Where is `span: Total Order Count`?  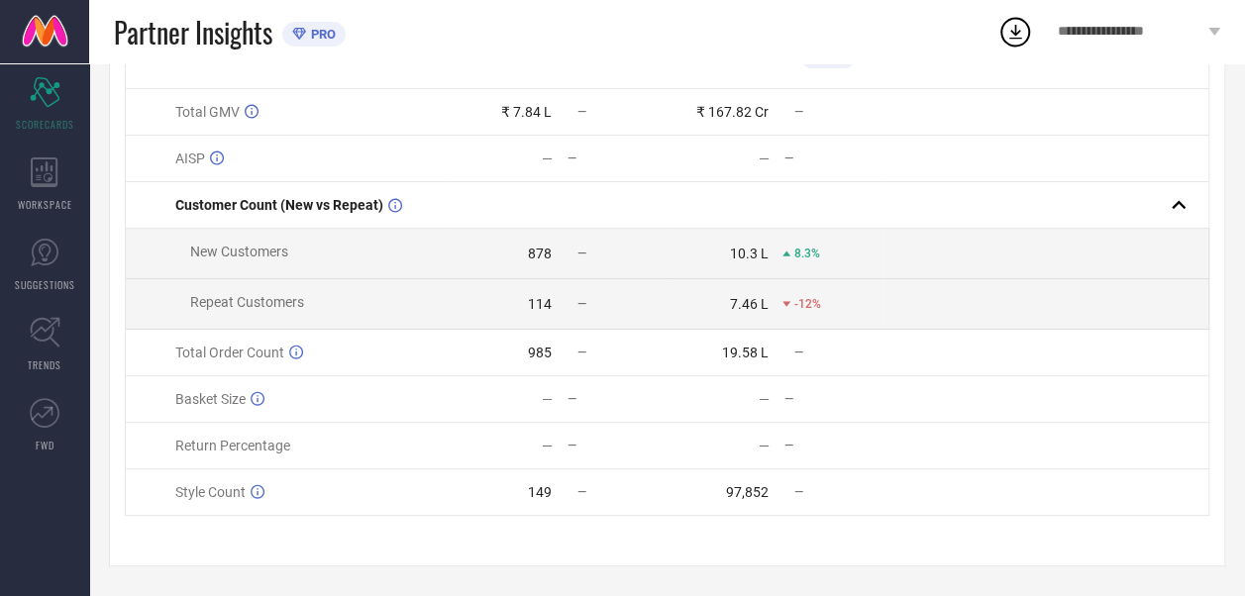 span: Total Order Count is located at coordinates (230, 352).